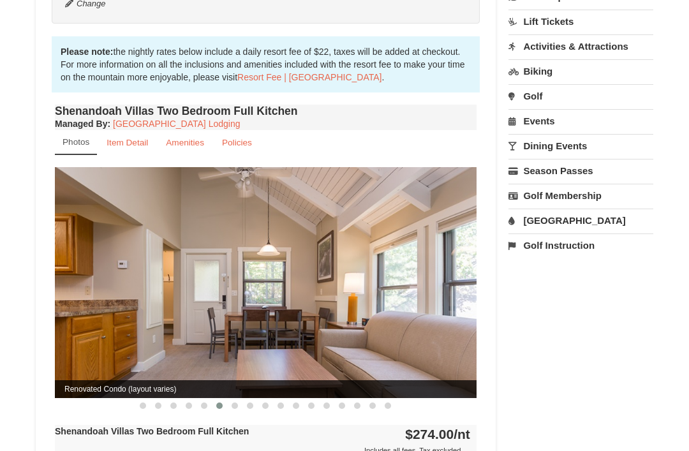 This screenshot has width=689, height=451. I want to click on span: Renovated Condo (layout varies), so click(265, 389).